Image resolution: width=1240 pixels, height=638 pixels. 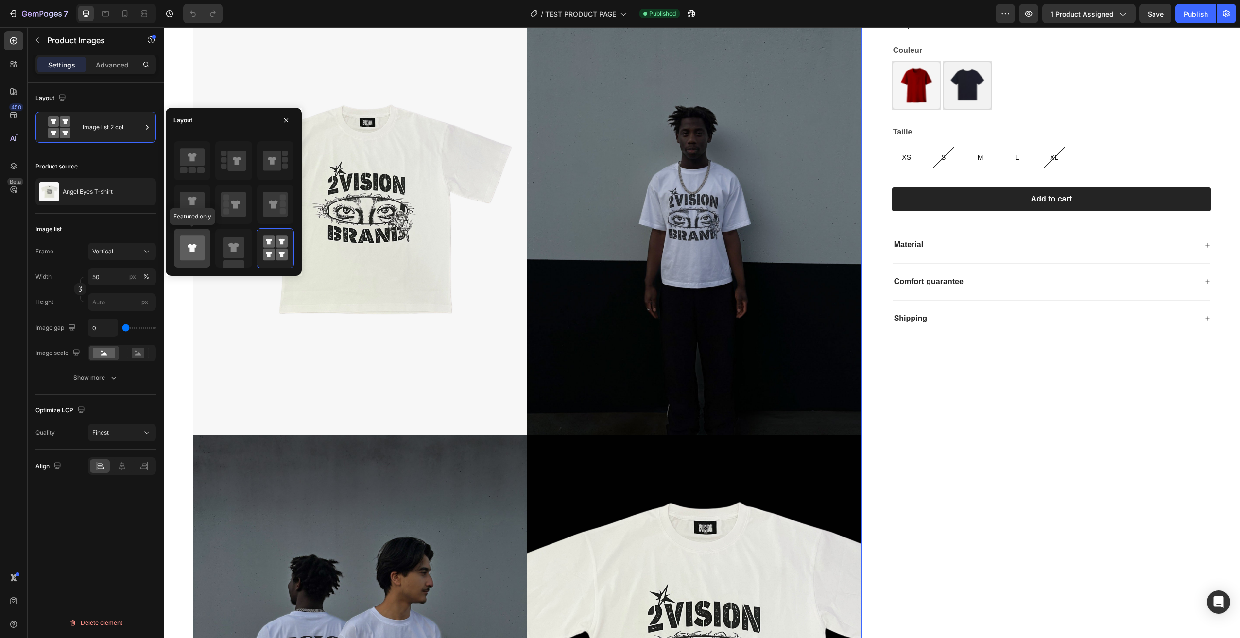 What do you see at coordinates (96, 378) in the screenshot?
I see `div: Show more` at bounding box center [96, 378].